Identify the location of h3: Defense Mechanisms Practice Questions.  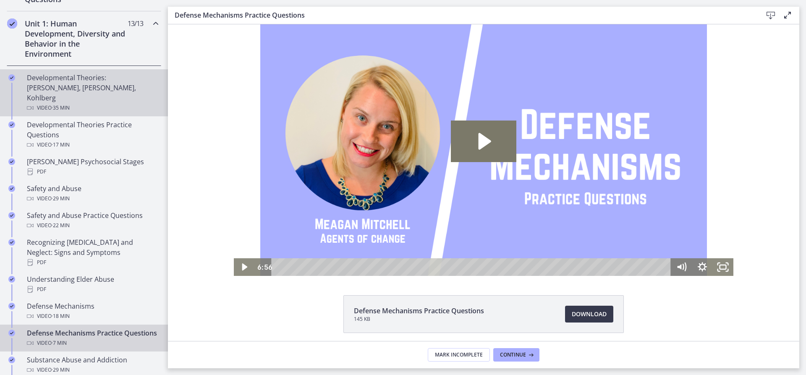
(462, 15).